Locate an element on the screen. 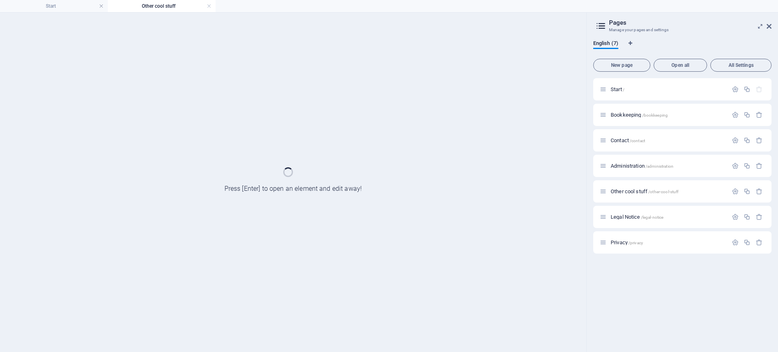 The image size is (778, 352). span: All Settings is located at coordinates (741, 65).